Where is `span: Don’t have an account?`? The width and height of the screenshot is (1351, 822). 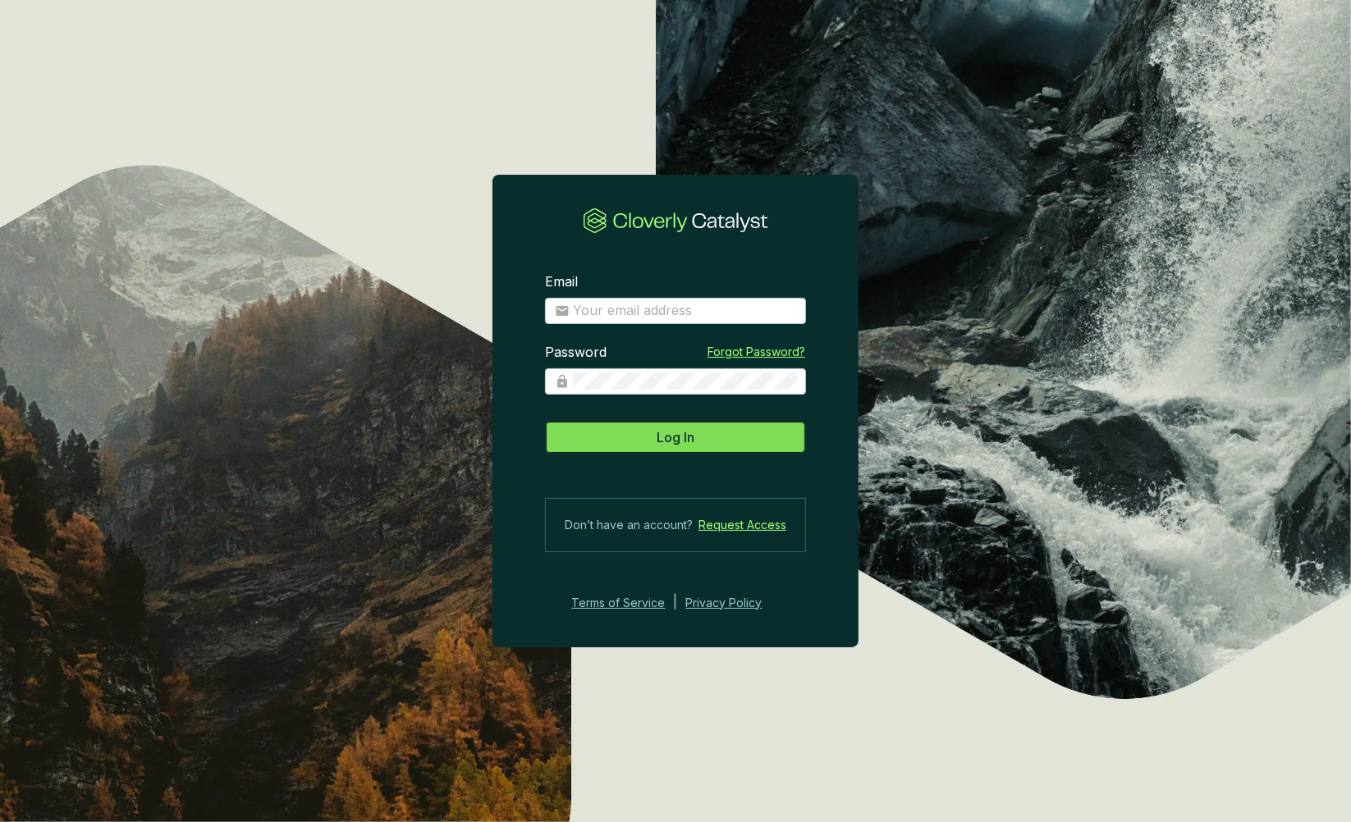 span: Don’t have an account? is located at coordinates (629, 525).